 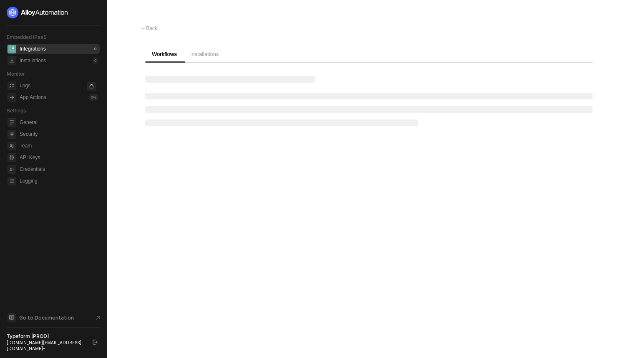 What do you see at coordinates (149, 28) in the screenshot?
I see `div: Back` at bounding box center [149, 28].